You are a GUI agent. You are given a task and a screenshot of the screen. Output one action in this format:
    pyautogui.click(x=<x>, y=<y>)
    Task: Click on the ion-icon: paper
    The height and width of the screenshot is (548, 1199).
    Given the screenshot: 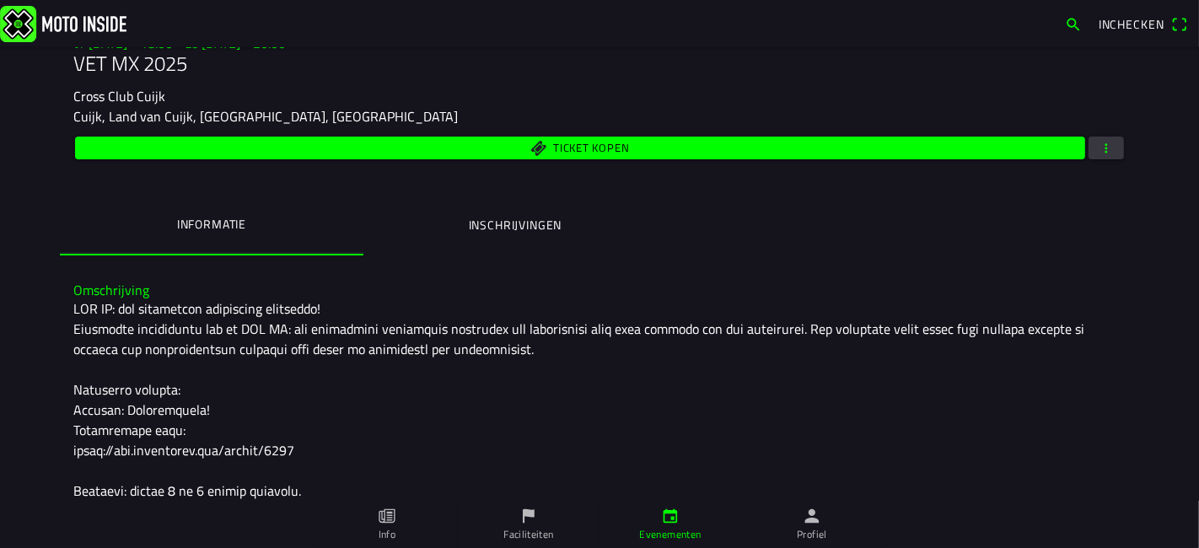 What is the action you would take?
    pyautogui.click(x=387, y=516)
    